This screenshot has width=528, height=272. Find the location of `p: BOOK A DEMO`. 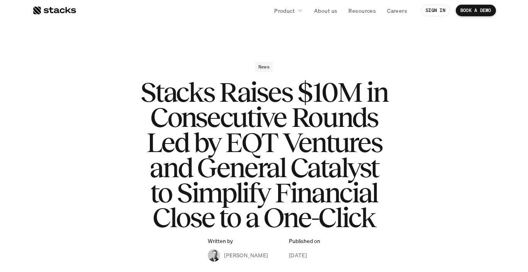

p: BOOK A DEMO is located at coordinates (476, 10).